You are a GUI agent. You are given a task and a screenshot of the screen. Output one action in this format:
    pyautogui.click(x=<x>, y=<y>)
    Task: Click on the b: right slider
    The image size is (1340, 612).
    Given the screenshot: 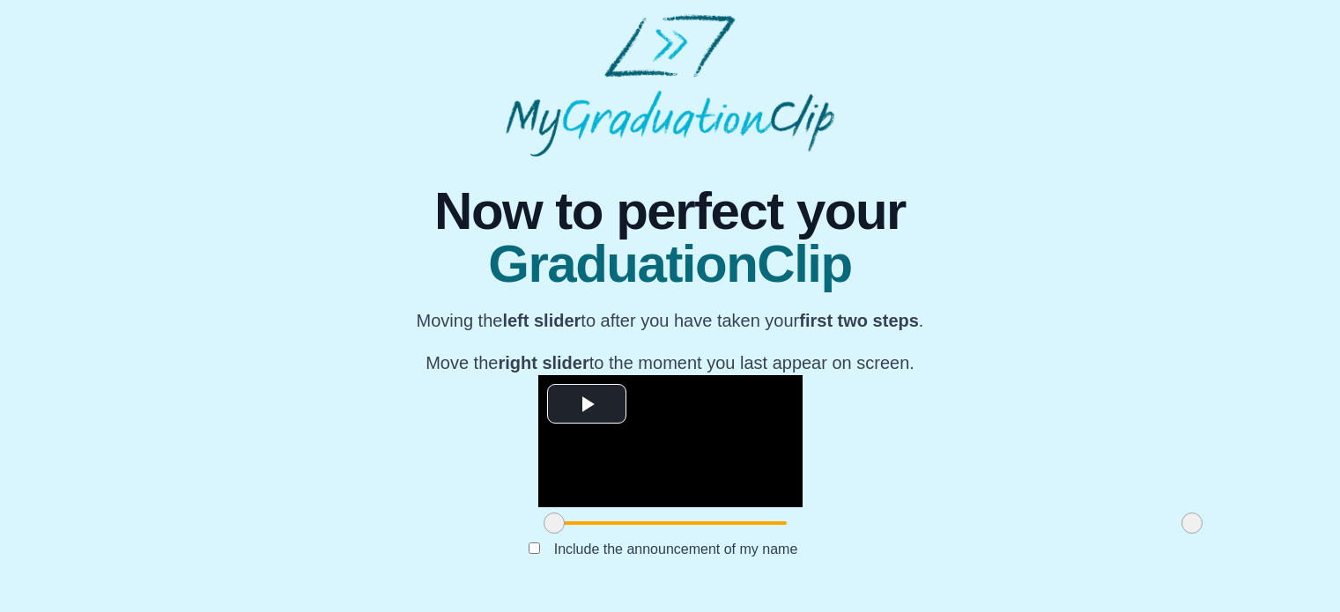 What is the action you would take?
    pyautogui.click(x=543, y=363)
    